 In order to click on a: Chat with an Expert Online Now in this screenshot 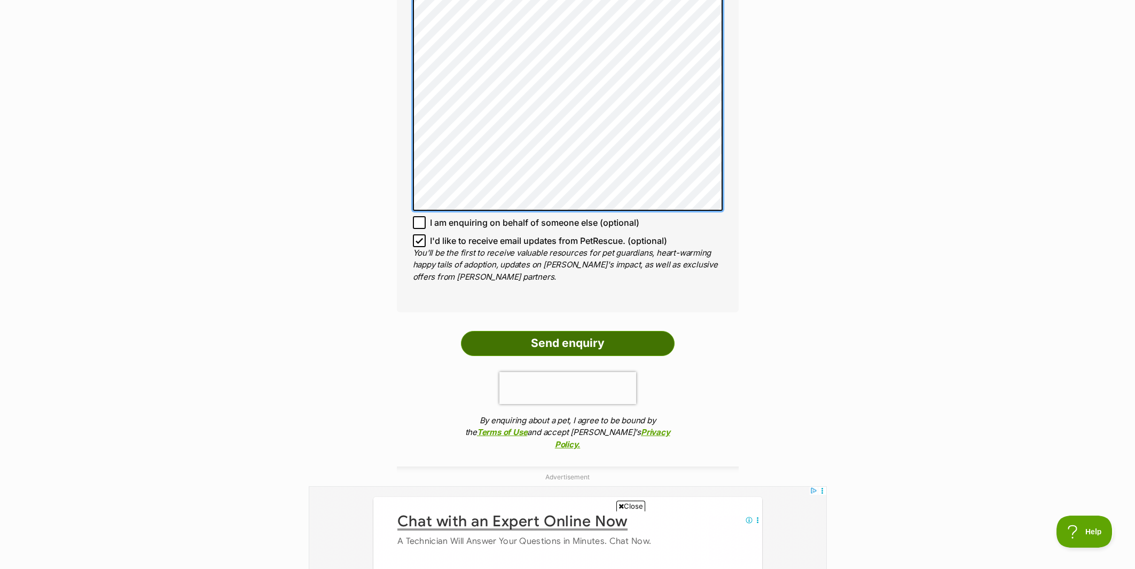, I will do `click(203, 35)`.